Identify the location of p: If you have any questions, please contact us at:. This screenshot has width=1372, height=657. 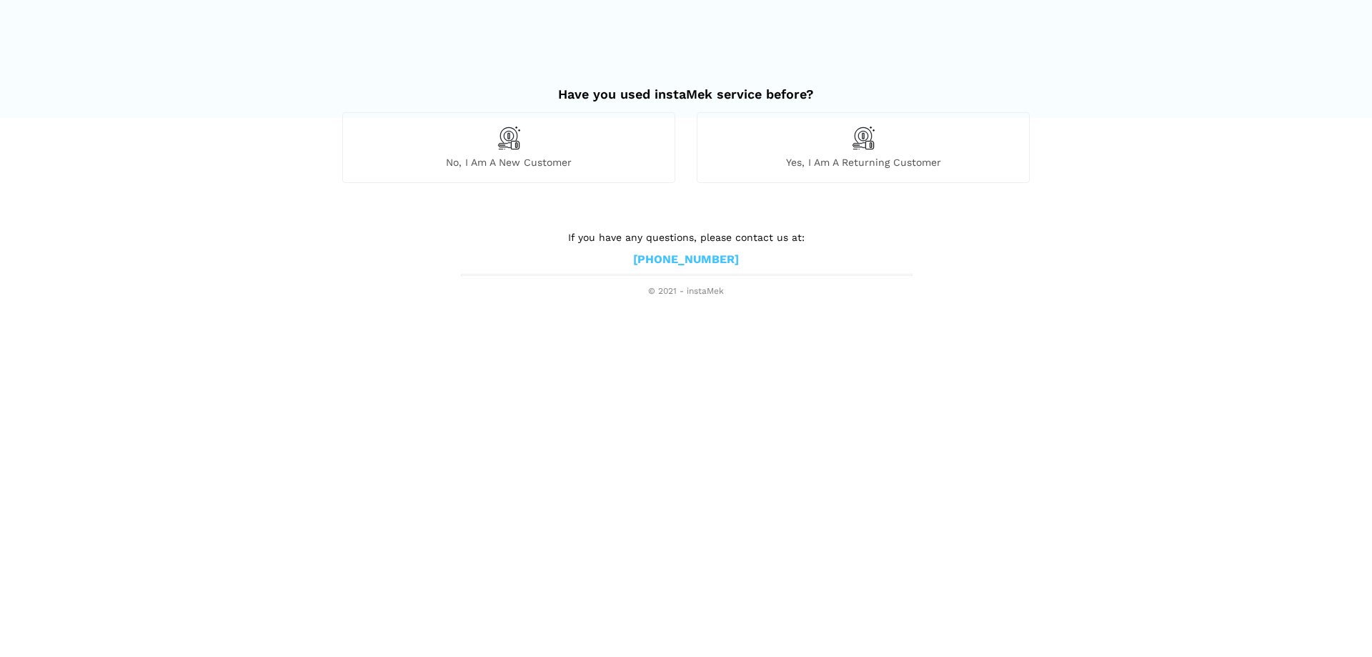
(686, 237).